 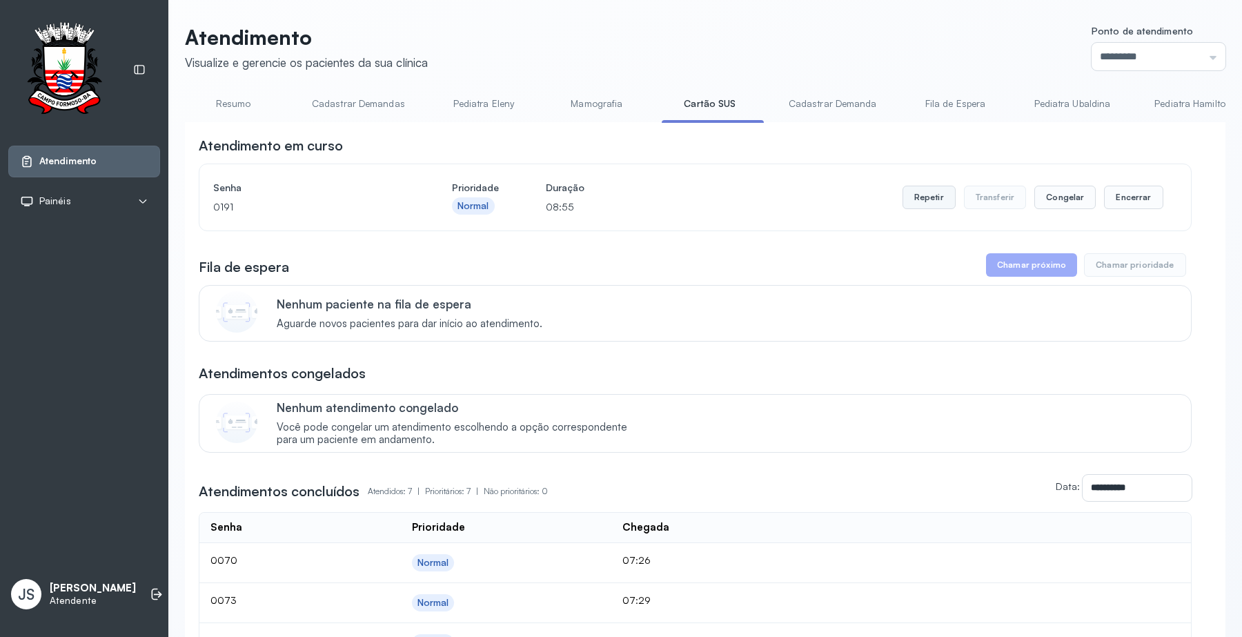 What do you see at coordinates (279, 491) in the screenshot?
I see `h3: Atendimentos concluídos` at bounding box center [279, 491].